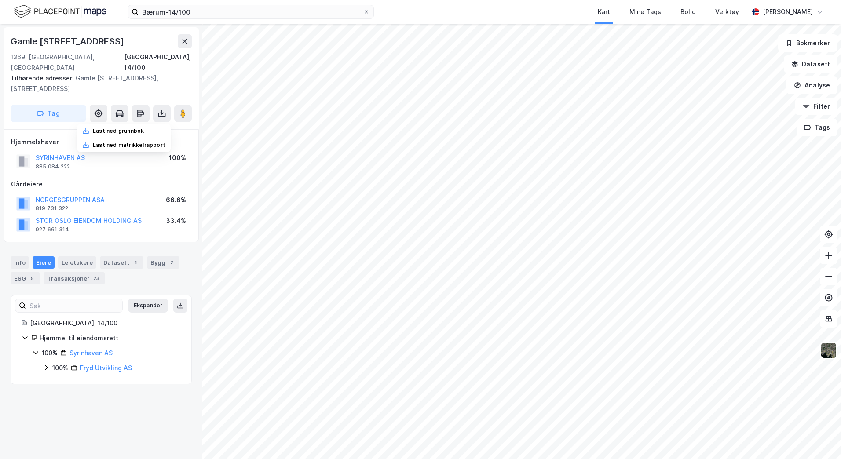 The image size is (841, 459). I want to click on div: Last ned grunnbok, so click(118, 131).